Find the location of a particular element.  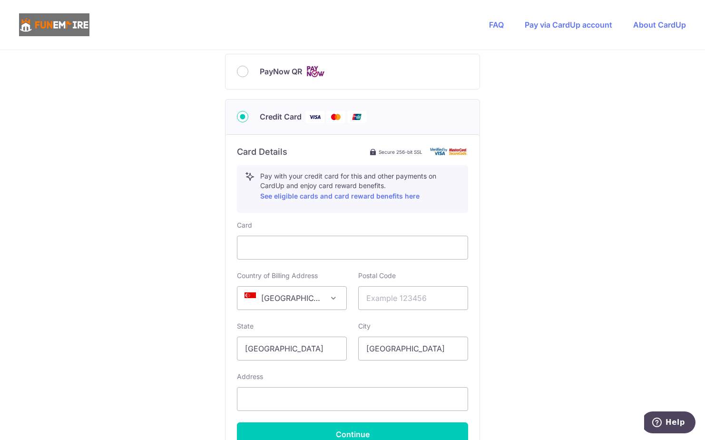

span: PayNow QR is located at coordinates (281, 71).